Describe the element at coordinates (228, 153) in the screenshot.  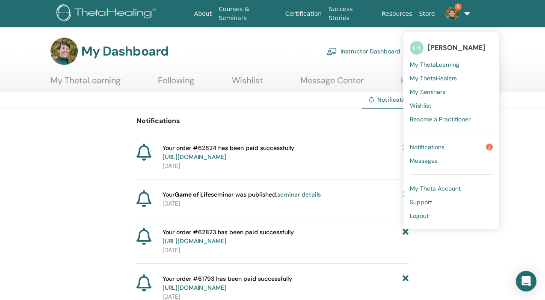
I see `span: Your order #62824 has been paid successfully` at that location.